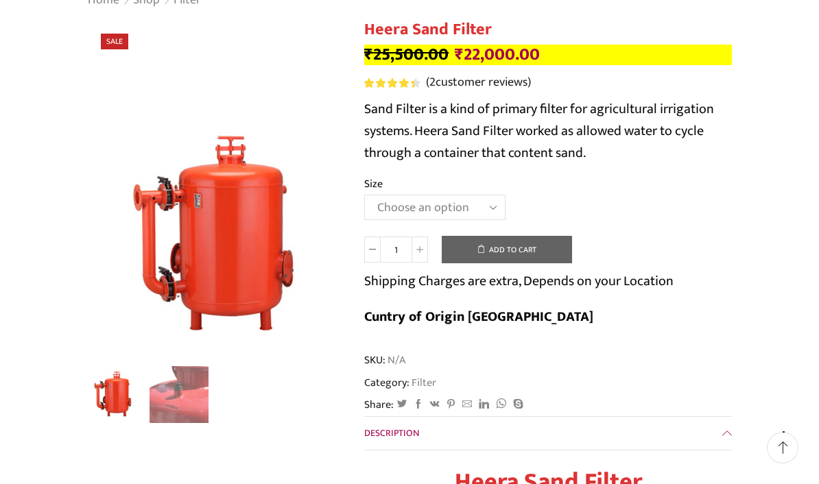  I want to click on input: Product quantity, so click(396, 250).